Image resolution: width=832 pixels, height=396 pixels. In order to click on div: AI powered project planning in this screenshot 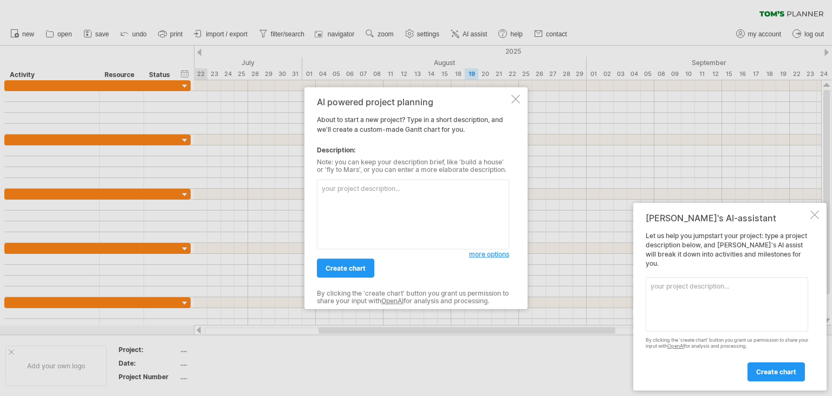, I will do `click(413, 102)`.